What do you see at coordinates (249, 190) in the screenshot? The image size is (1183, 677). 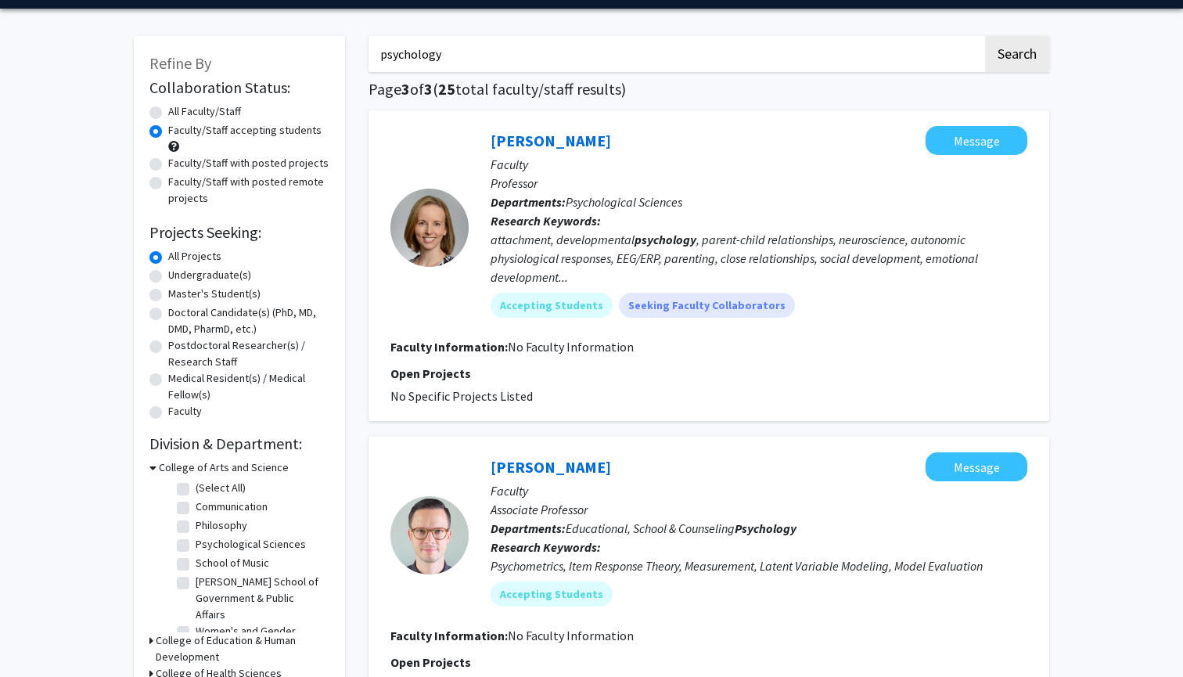 I see `label: Faculty/Staff with posted remote projects` at bounding box center [249, 190].